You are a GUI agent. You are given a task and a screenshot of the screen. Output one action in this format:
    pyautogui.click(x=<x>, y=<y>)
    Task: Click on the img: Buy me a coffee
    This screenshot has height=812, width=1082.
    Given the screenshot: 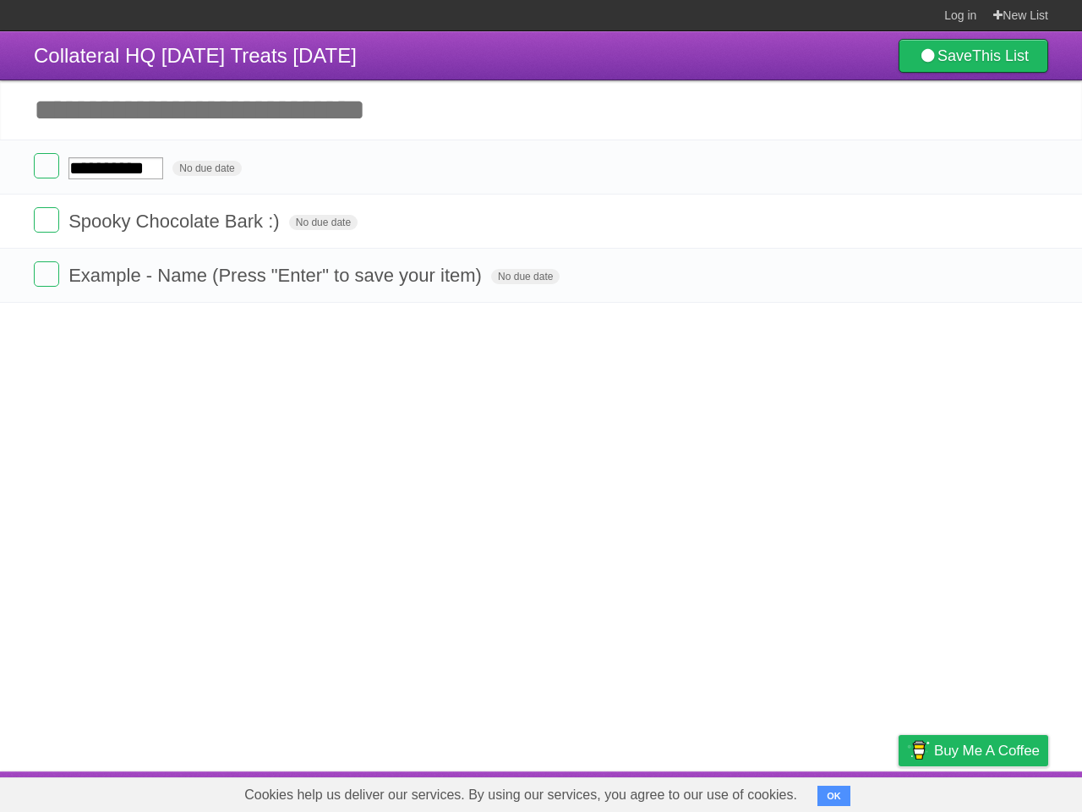 What is the action you would take?
    pyautogui.click(x=918, y=750)
    